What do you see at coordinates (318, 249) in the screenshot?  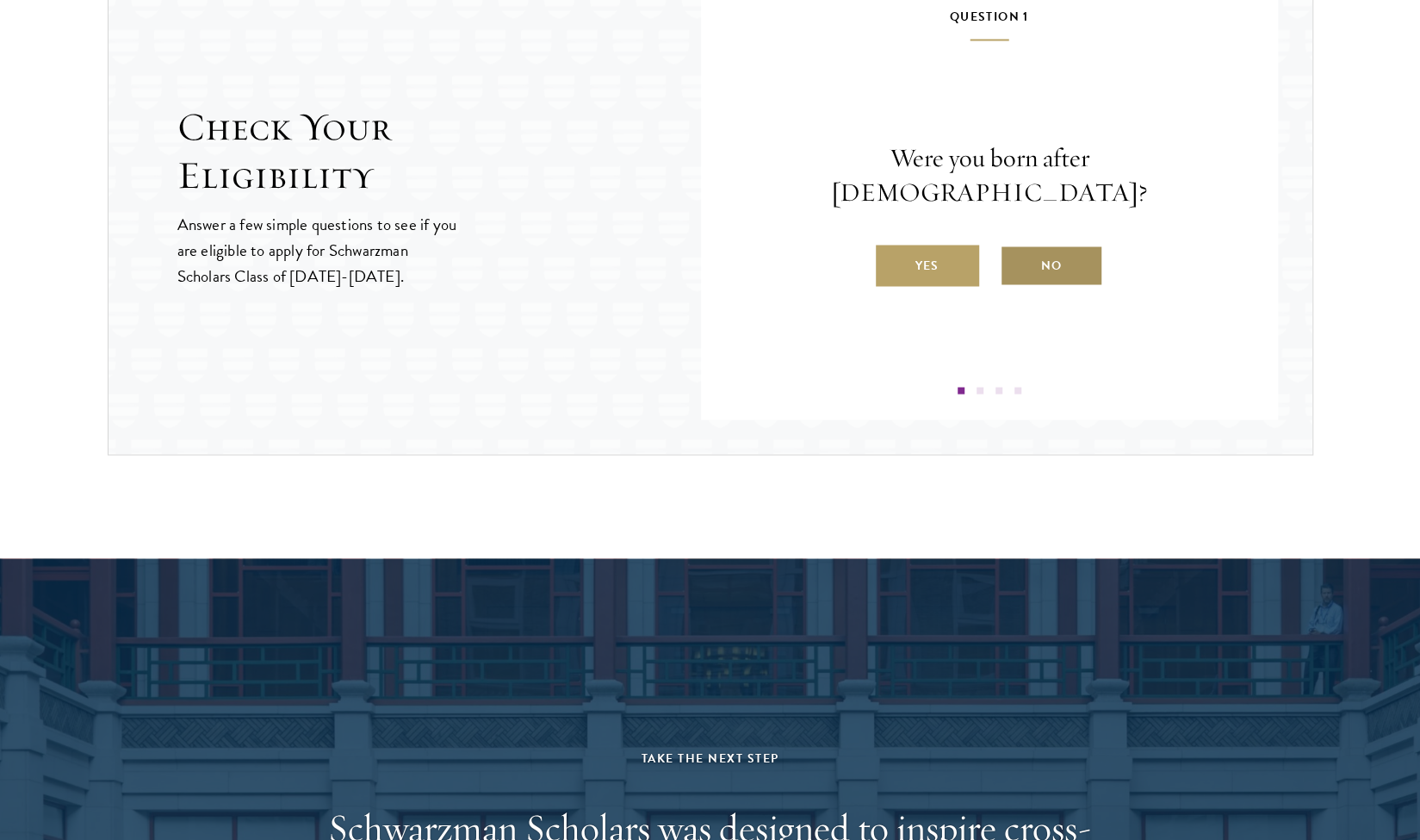 I see `p: Answer a few simple questions to see if you are eligible to apply for Schwarzman Scholars Class o...` at bounding box center [318, 249].